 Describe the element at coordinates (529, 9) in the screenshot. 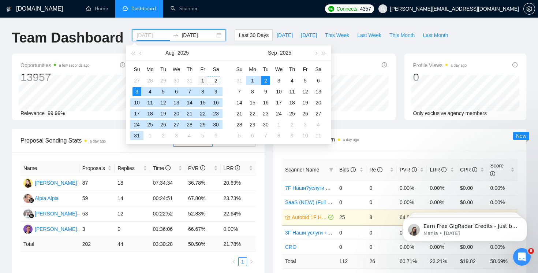

I see `a: setting` at that location.